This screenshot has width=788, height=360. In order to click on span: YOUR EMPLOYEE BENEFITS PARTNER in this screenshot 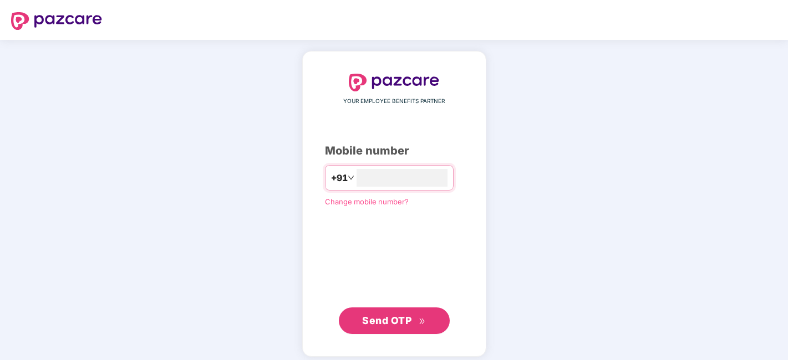, I will do `click(394, 101)`.